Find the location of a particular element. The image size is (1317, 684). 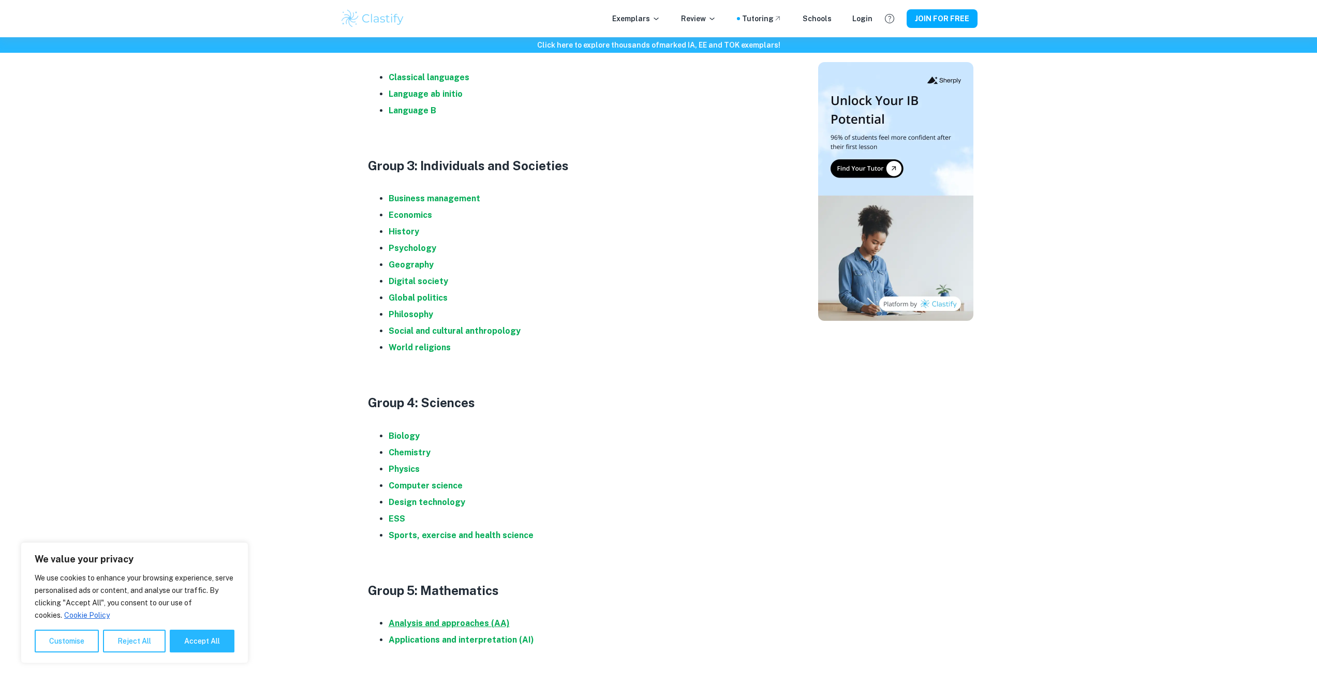

h3: Group 4: Sciences is located at coordinates (575, 403).